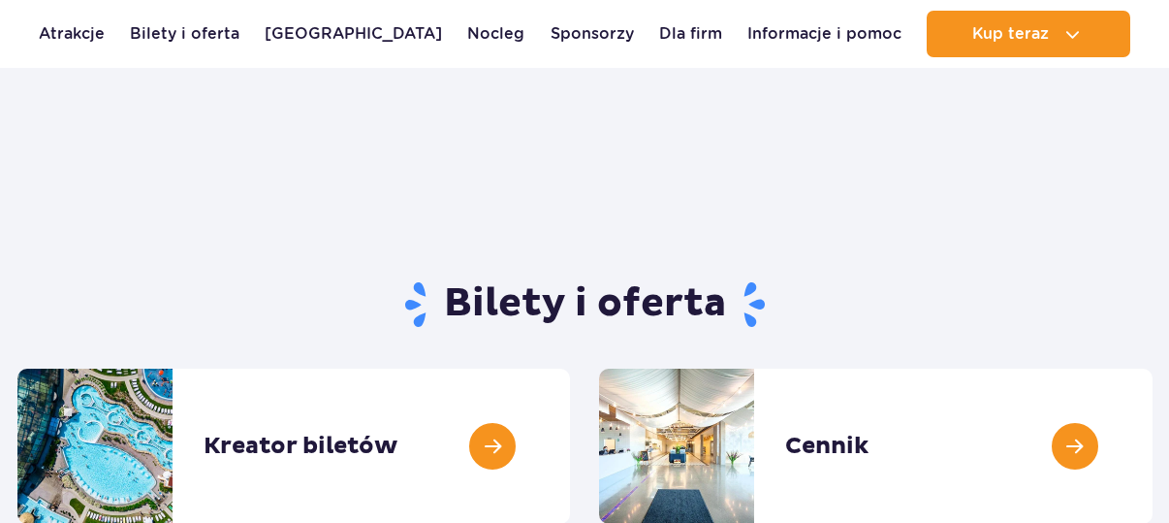 The height and width of the screenshot is (523, 1169). I want to click on a: Sponsorzy, so click(592, 34).